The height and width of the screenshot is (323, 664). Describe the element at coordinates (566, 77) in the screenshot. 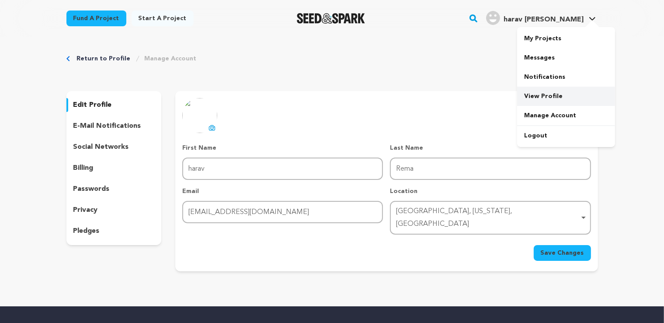

I see `a: Notifications` at that location.